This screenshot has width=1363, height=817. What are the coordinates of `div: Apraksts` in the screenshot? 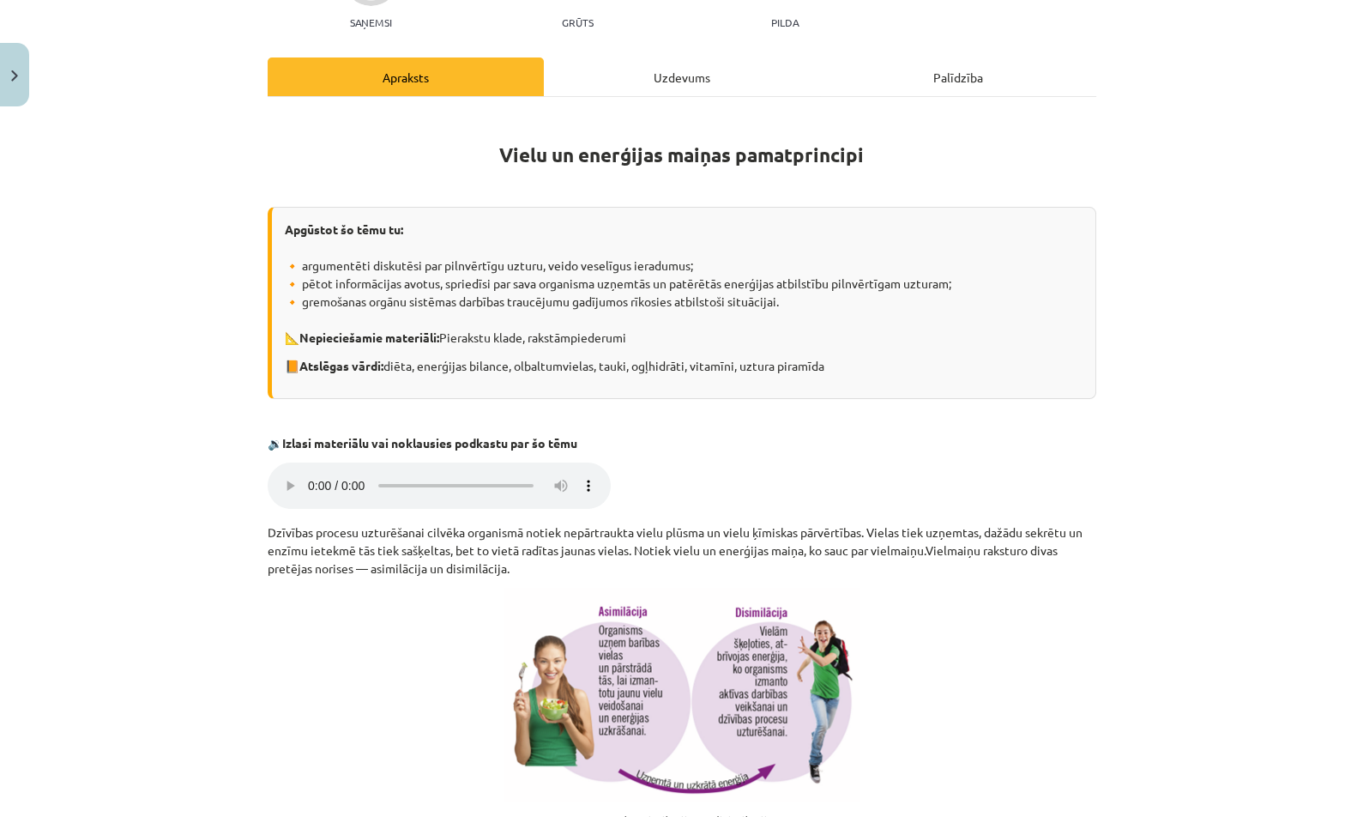 It's located at (406, 76).